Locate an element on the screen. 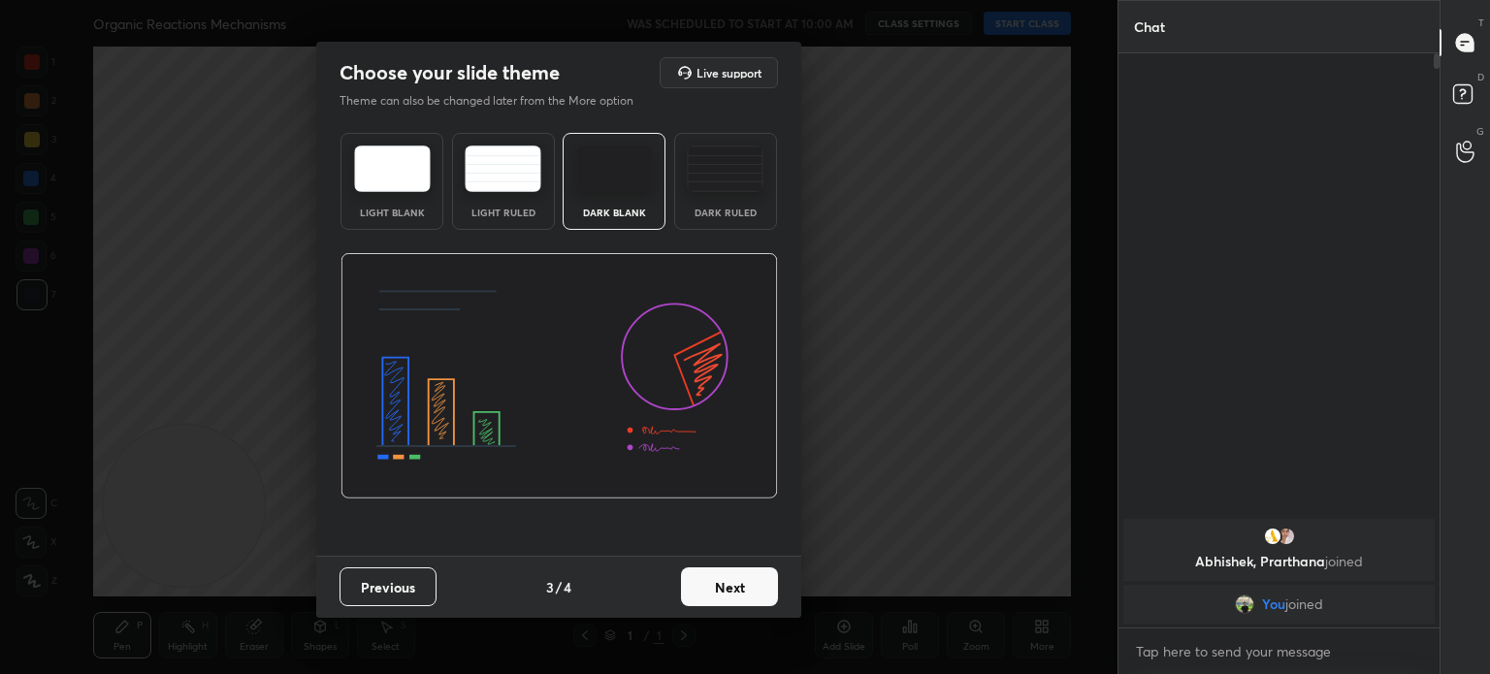 This screenshot has width=1490, height=674. button: Previous is located at coordinates (388, 587).